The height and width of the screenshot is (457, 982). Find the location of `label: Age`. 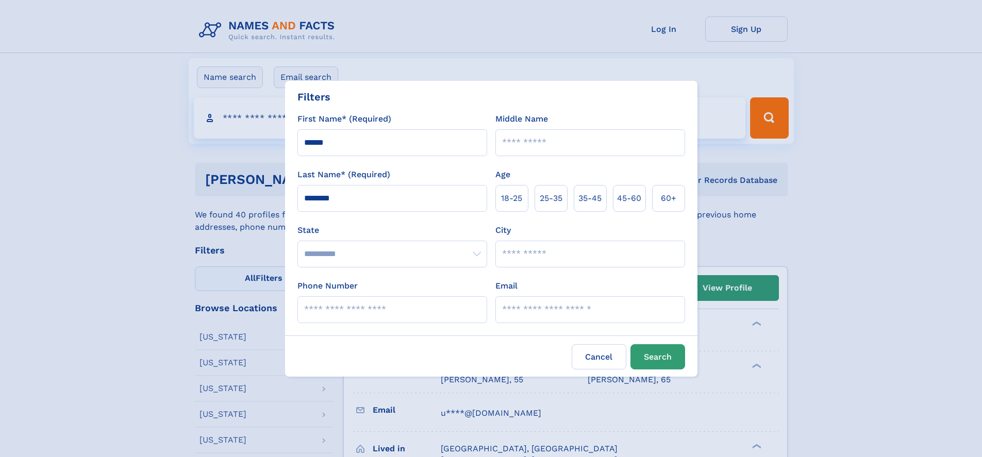

label: Age is located at coordinates (503, 175).